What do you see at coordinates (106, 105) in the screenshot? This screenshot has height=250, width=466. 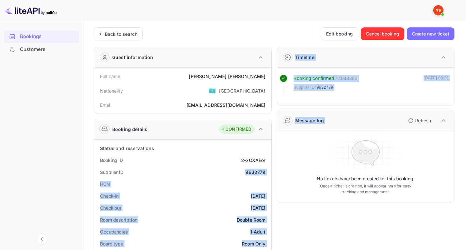 I see `div: Email` at bounding box center [106, 105].